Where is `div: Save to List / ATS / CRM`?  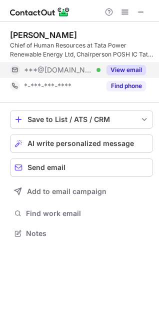 div: Save to List / ATS / CRM is located at coordinates (81, 119).